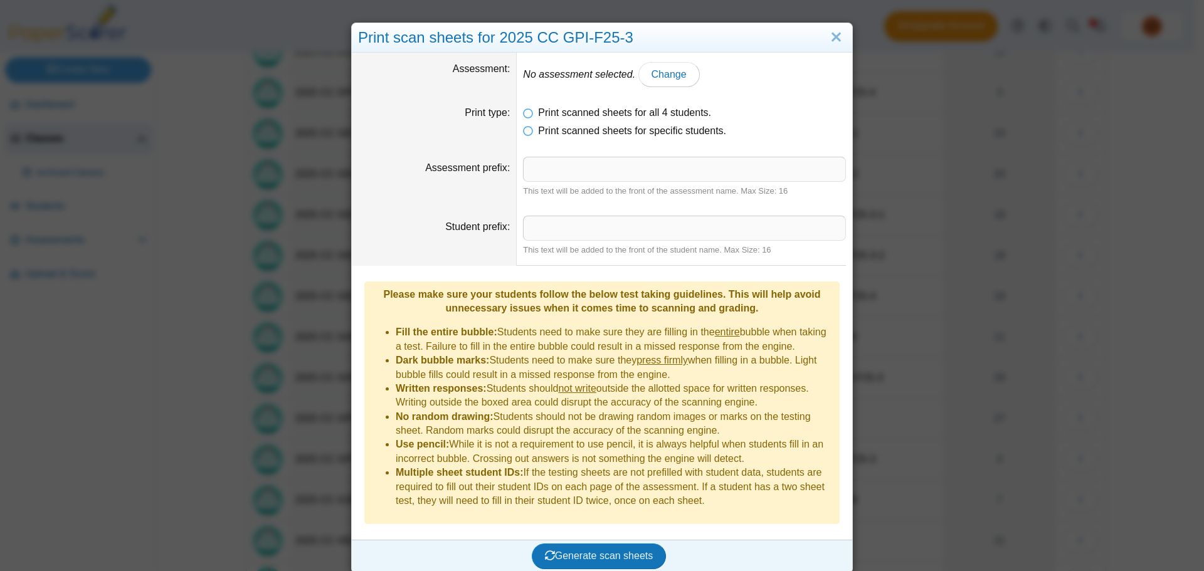 Image resolution: width=1204 pixels, height=571 pixels. What do you see at coordinates (615, 368) in the screenshot?
I see `li: Students need to make sure they when filling in a bubble. Light bubble fills could result in a mi...` at bounding box center [615, 368].